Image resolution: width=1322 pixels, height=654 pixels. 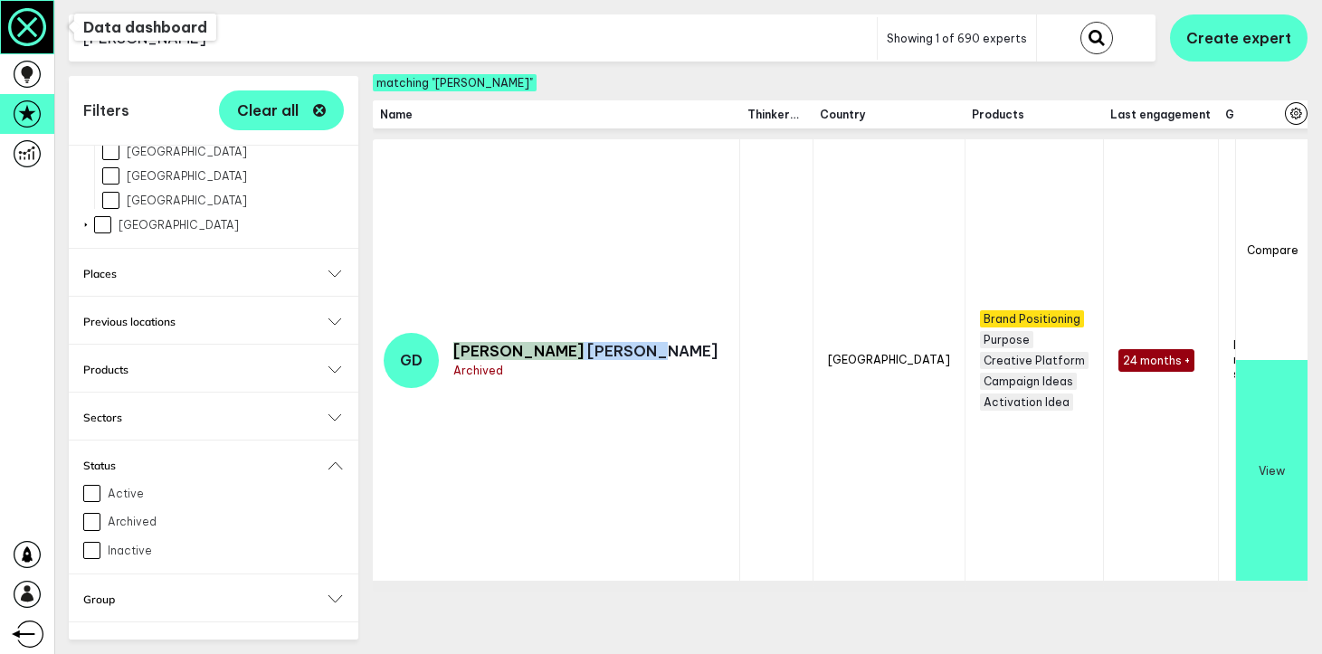 What do you see at coordinates (1239, 38) in the screenshot?
I see `span: Create expert` at bounding box center [1239, 38].